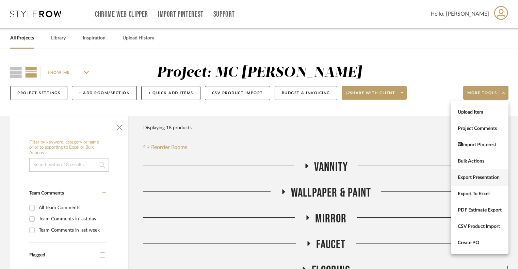 The height and width of the screenshot is (269, 518). I want to click on span: Upload Item, so click(479, 112).